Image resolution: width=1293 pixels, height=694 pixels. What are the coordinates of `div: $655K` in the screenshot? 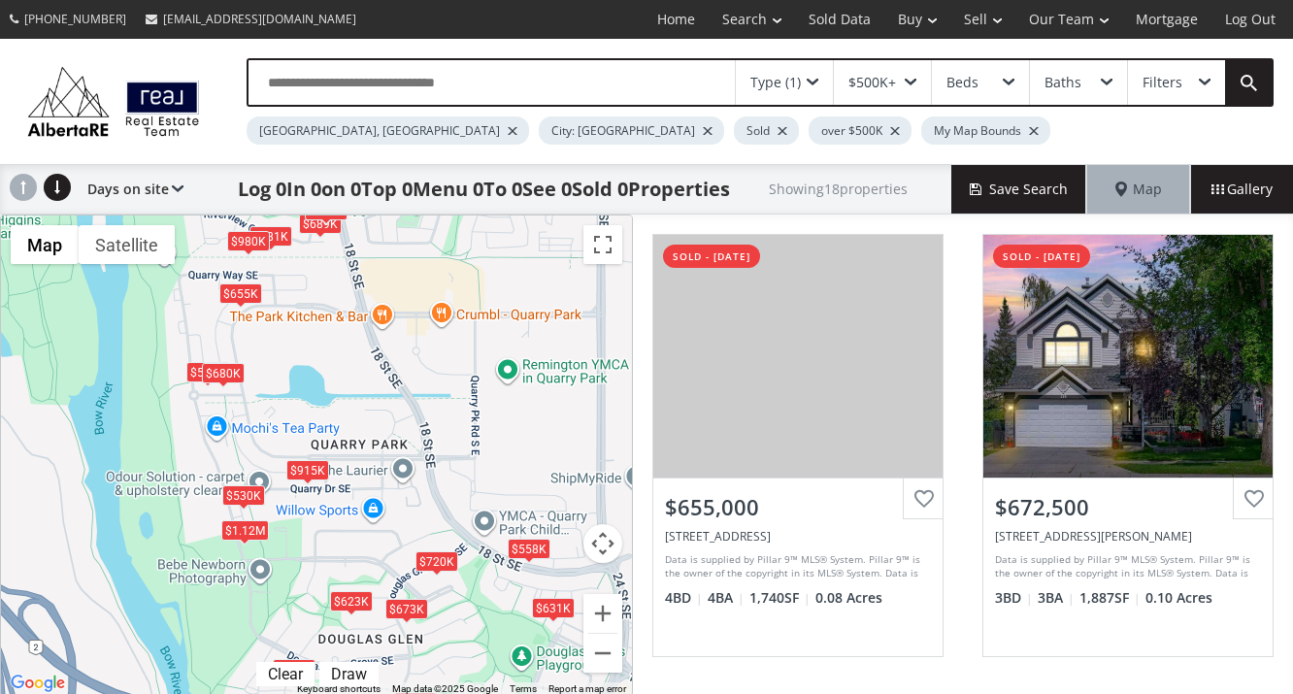 It's located at (241, 293).